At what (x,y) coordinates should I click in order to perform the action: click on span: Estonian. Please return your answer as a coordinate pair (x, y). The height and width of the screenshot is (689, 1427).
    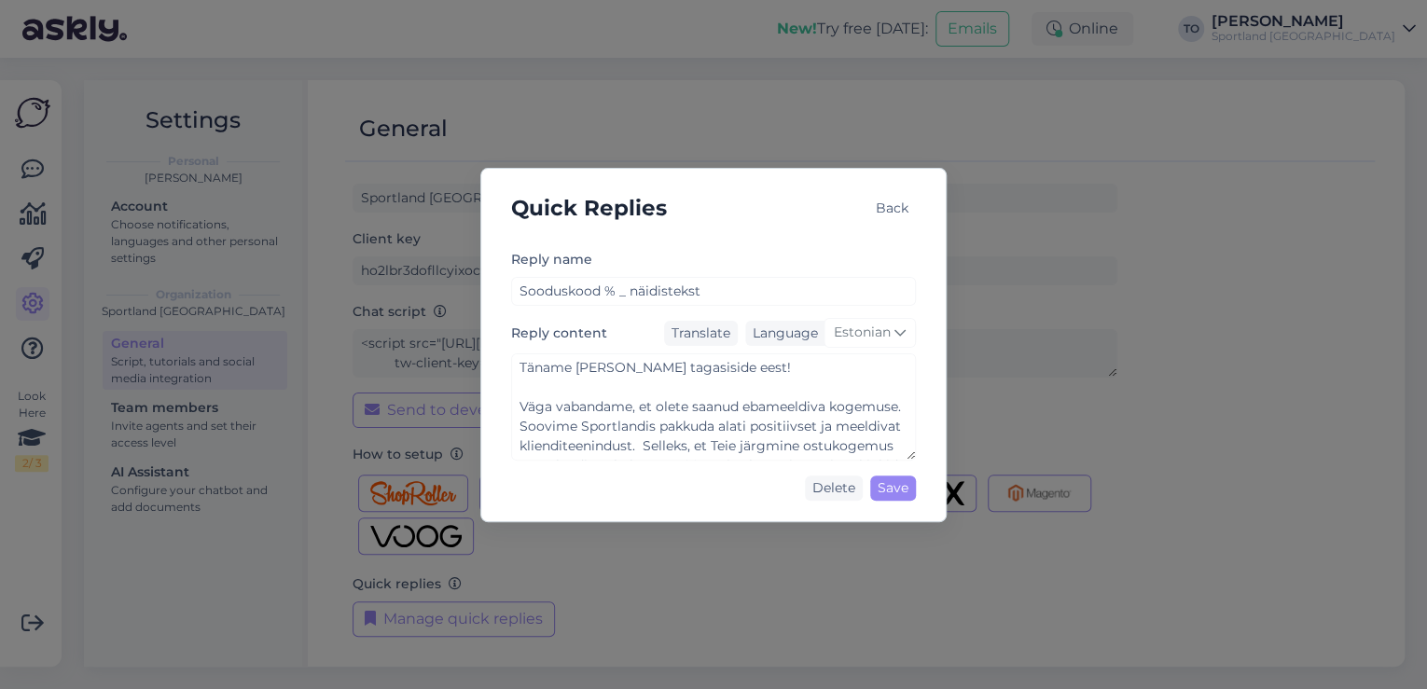
    Looking at the image, I should click on (862, 333).